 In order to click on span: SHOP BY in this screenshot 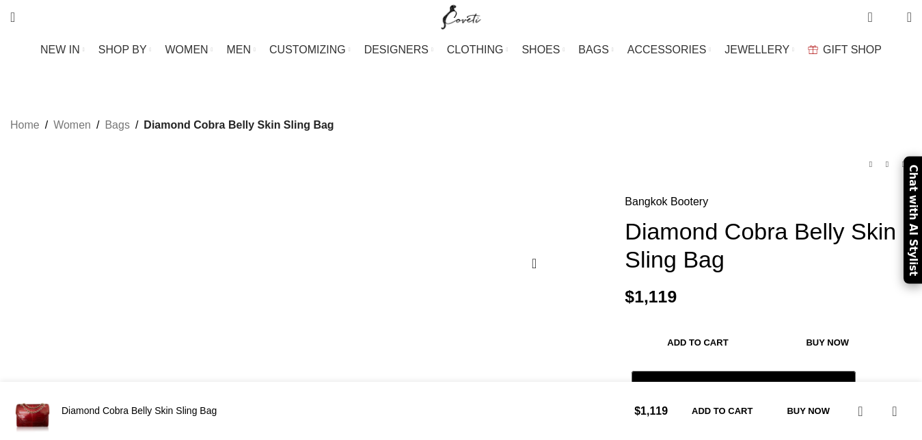, I will do `click(122, 49)`.